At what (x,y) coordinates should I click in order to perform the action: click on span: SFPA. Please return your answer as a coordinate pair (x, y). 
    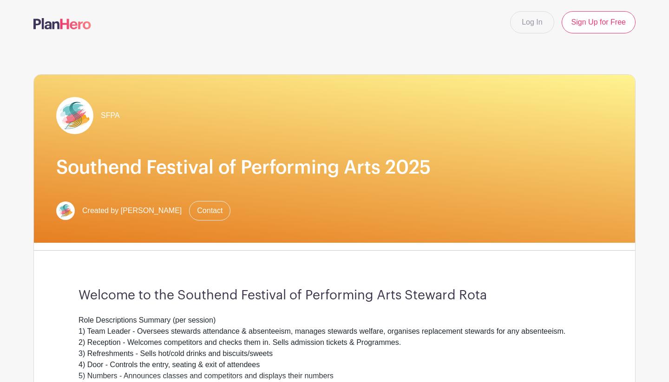
    Looking at the image, I should click on (110, 116).